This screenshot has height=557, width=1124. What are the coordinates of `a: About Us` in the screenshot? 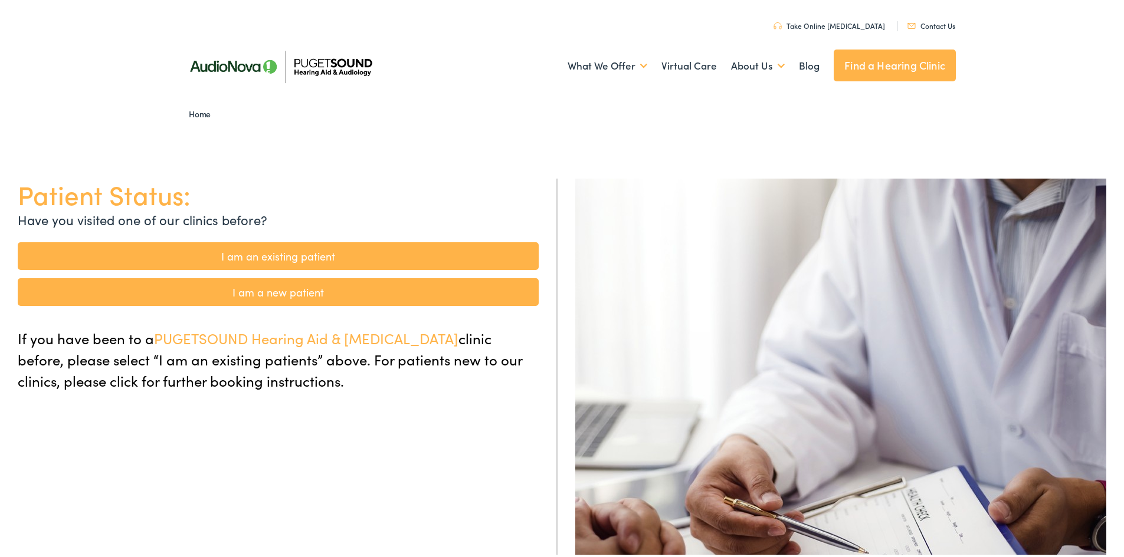 It's located at (757, 64).